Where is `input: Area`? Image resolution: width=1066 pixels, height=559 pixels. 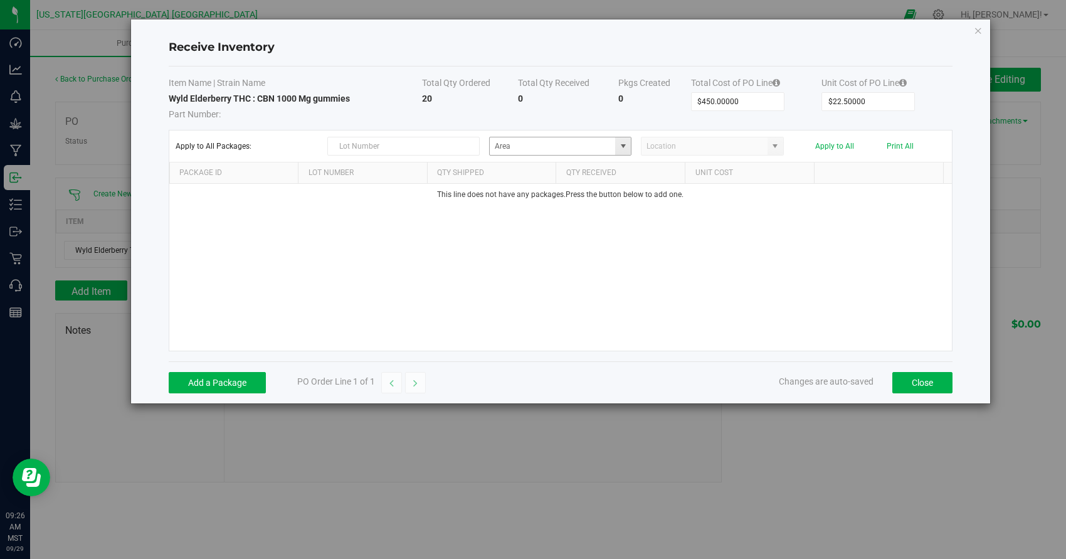
input: Area is located at coordinates (552, 146).